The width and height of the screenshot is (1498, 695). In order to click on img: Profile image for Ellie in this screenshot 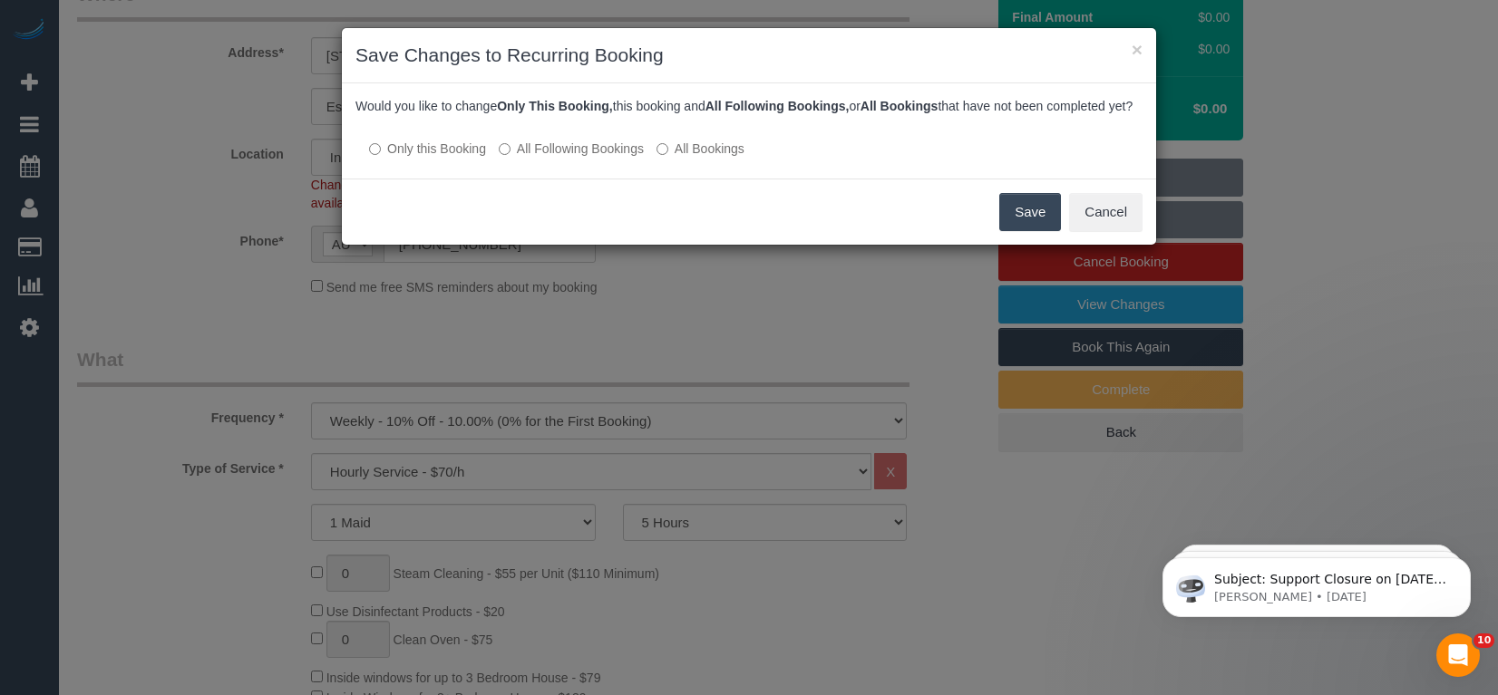, I will do `click(55, 69)`.